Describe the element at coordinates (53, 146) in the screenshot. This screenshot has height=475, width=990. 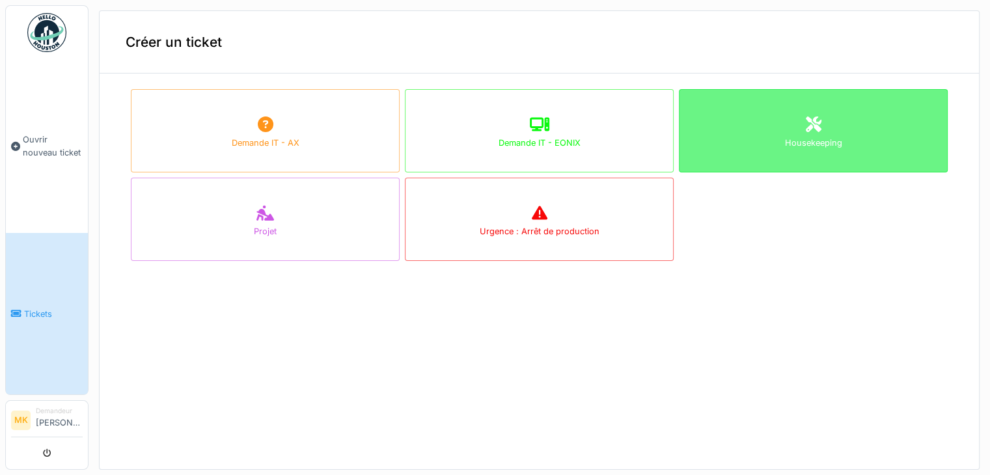
I see `span: Ouvrir nouveau ticket` at that location.